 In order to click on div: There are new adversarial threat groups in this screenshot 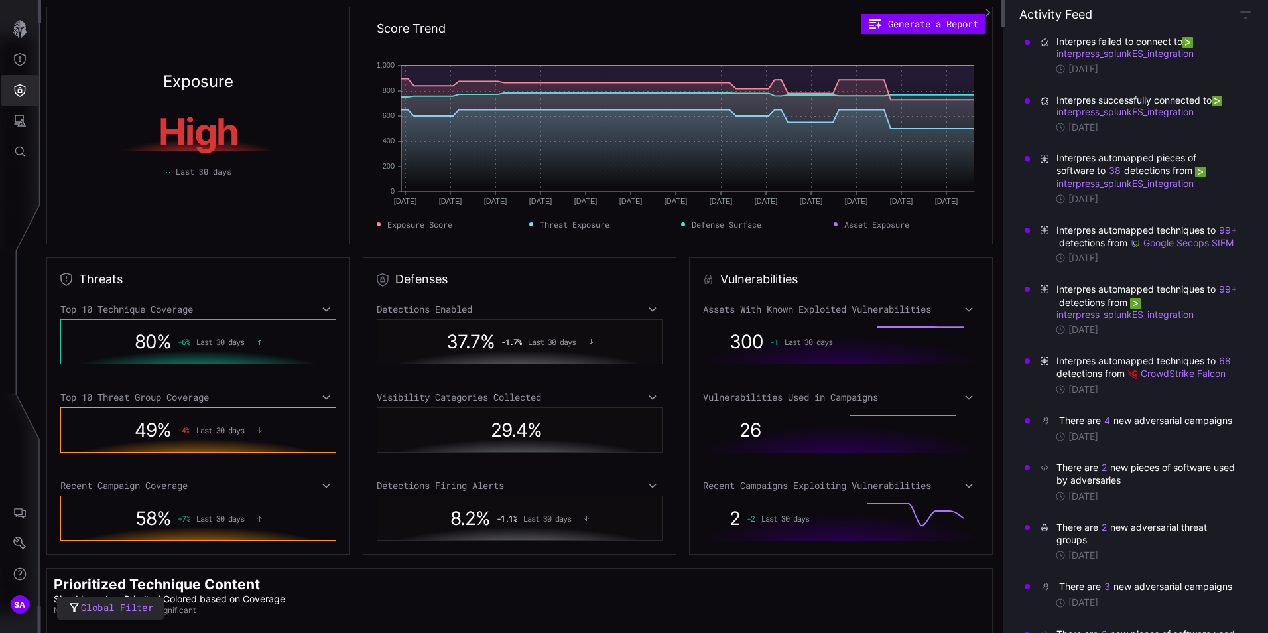, I will do `click(1147, 533)`.